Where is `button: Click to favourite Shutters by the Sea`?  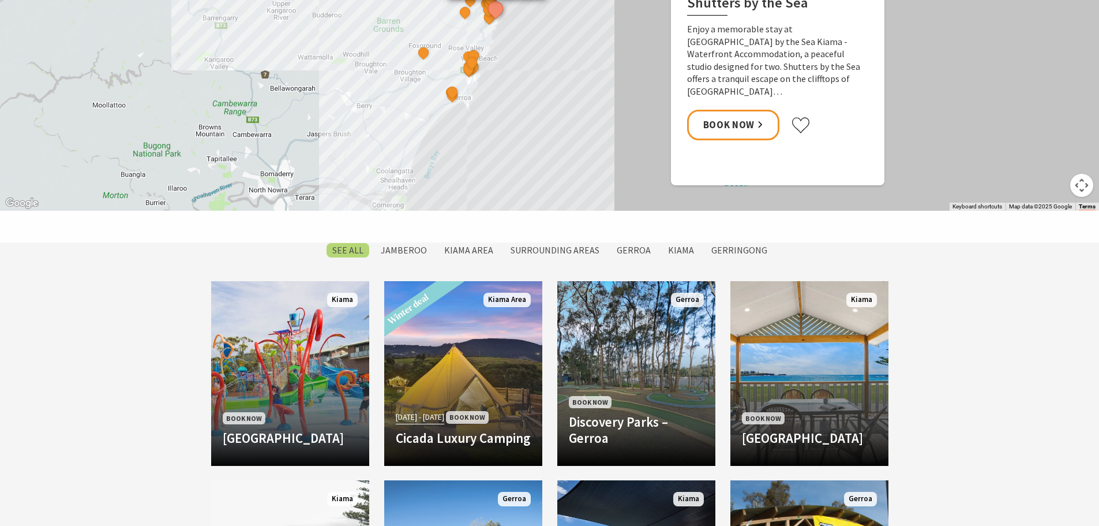 button: Click to favourite Shutters by the Sea is located at coordinates (801, 125).